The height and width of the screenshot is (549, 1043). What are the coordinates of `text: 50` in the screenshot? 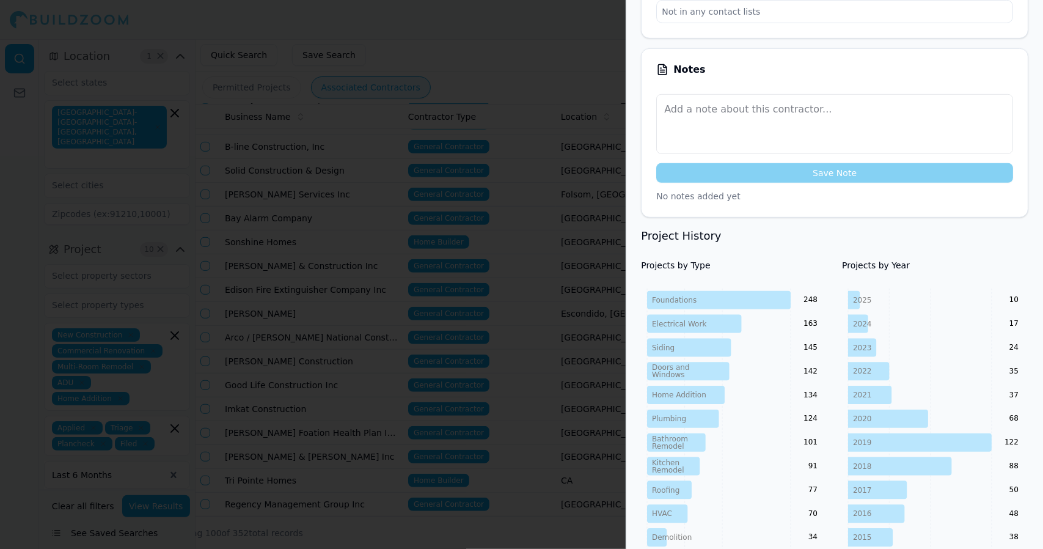 It's located at (1013, 489).